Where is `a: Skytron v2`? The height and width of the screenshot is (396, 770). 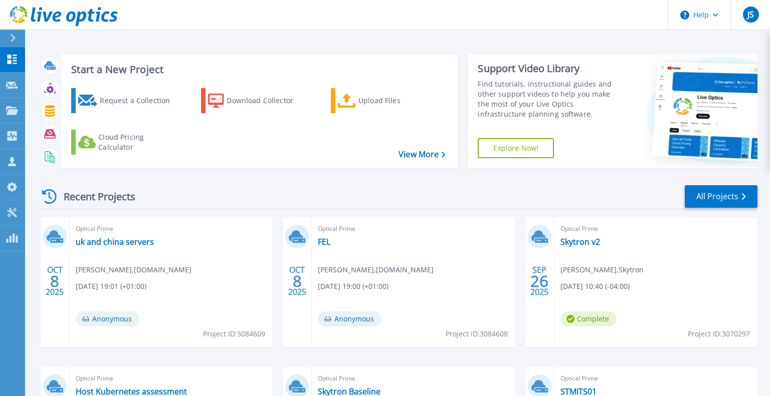
a: Skytron v2 is located at coordinates (580, 242).